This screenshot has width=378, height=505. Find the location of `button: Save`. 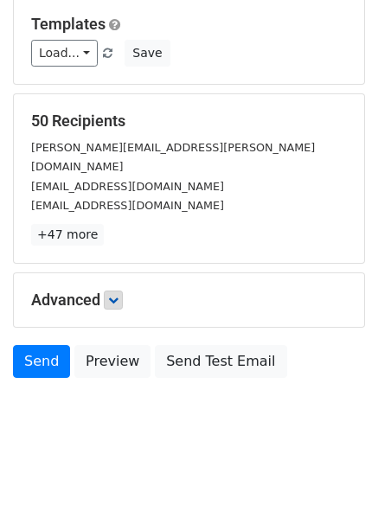

button: Save is located at coordinates (147, 53).